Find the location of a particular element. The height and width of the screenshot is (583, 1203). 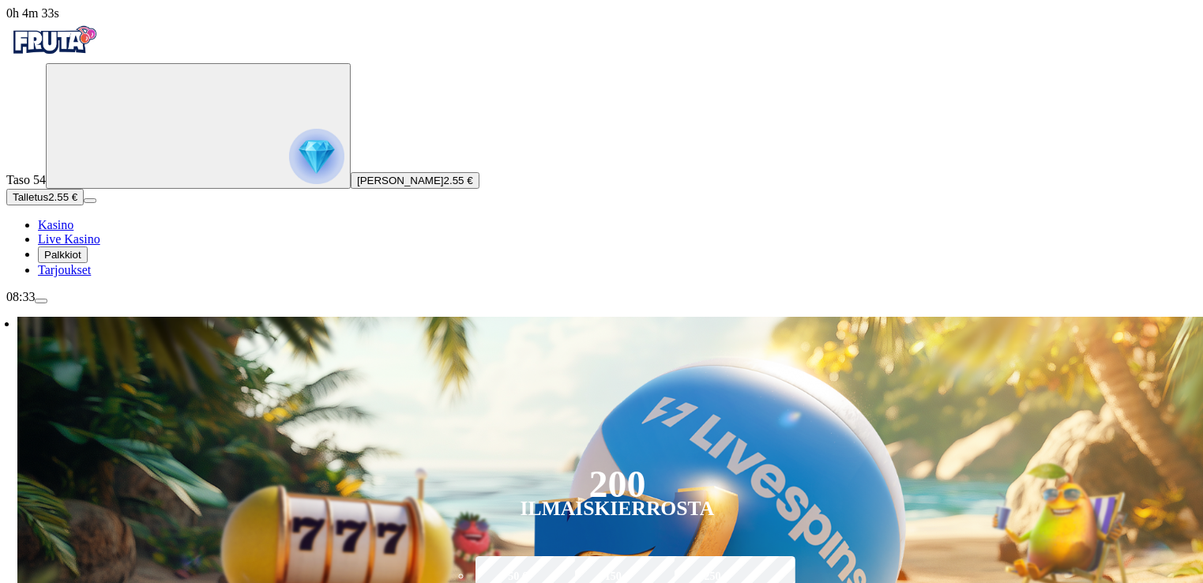

span: Live Kasino is located at coordinates (69, 239).